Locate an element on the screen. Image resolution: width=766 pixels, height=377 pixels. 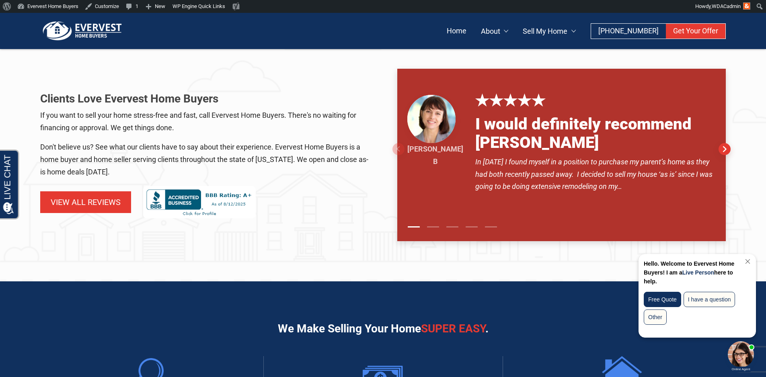
span: WDACadmin is located at coordinates (726, 6).